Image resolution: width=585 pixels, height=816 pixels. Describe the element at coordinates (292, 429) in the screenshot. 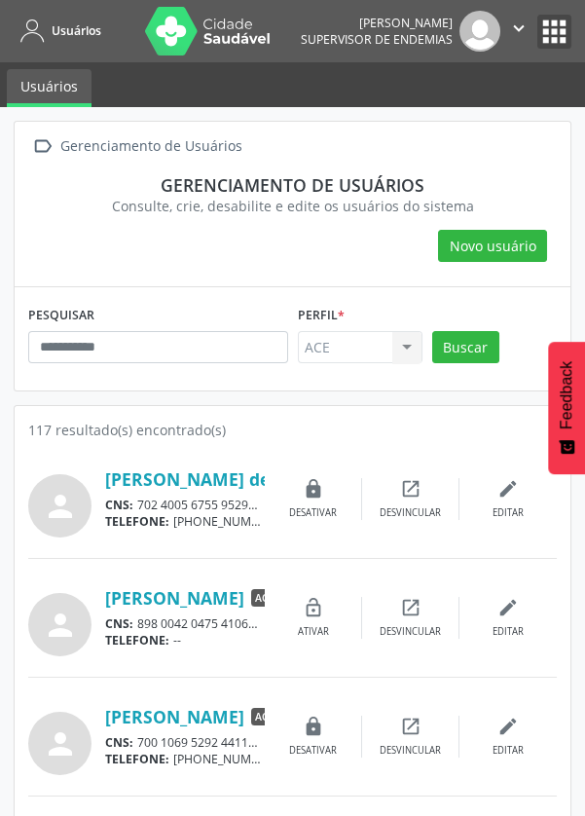

I see `div: 117 resultado(s) encontrado(s)` at that location.